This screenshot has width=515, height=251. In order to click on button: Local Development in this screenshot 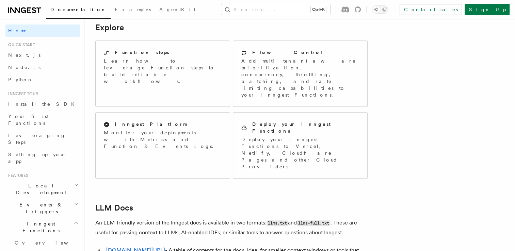, I will do `click(43, 189)`.